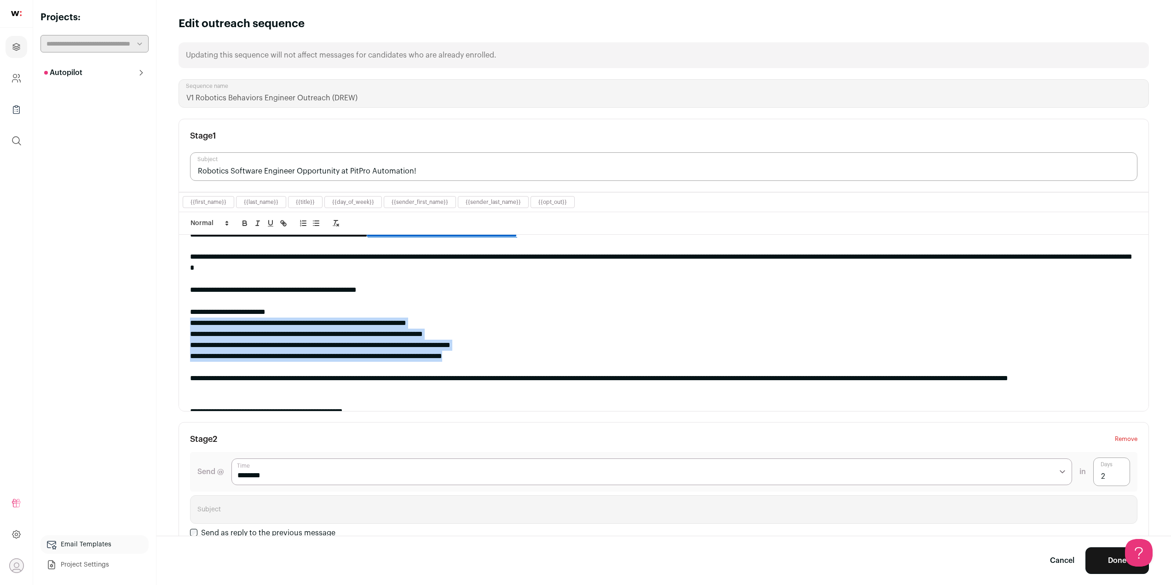  Describe the element at coordinates (353, 202) in the screenshot. I see `button: {{day_of_week}}` at that location.